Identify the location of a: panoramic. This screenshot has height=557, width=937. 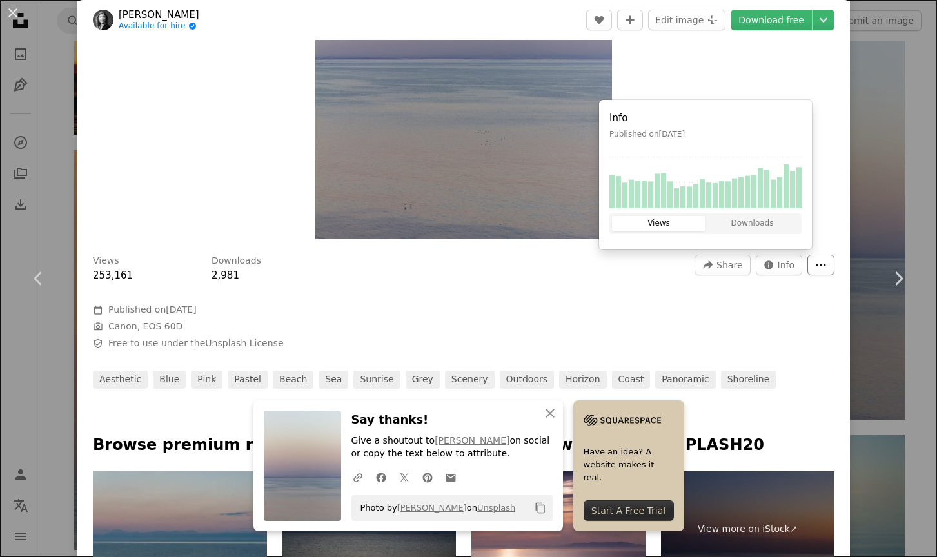
(685, 380).